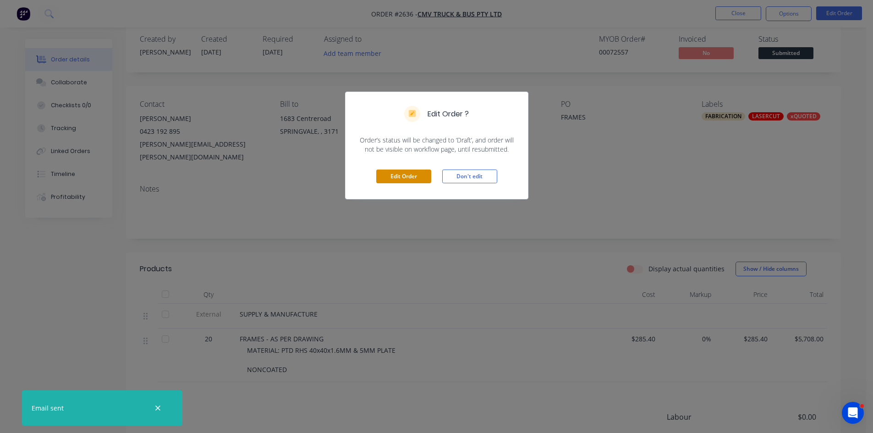  What do you see at coordinates (470, 176) in the screenshot?
I see `button: Don't edit` at bounding box center [470, 176].